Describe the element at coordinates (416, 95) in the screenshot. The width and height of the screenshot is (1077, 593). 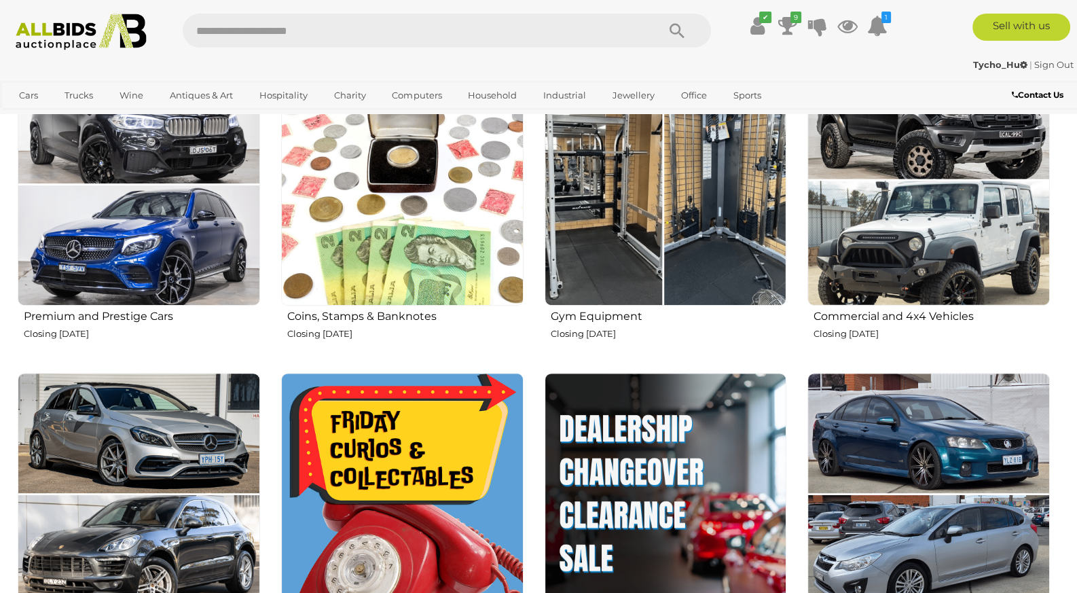
I see `a: Computers` at that location.